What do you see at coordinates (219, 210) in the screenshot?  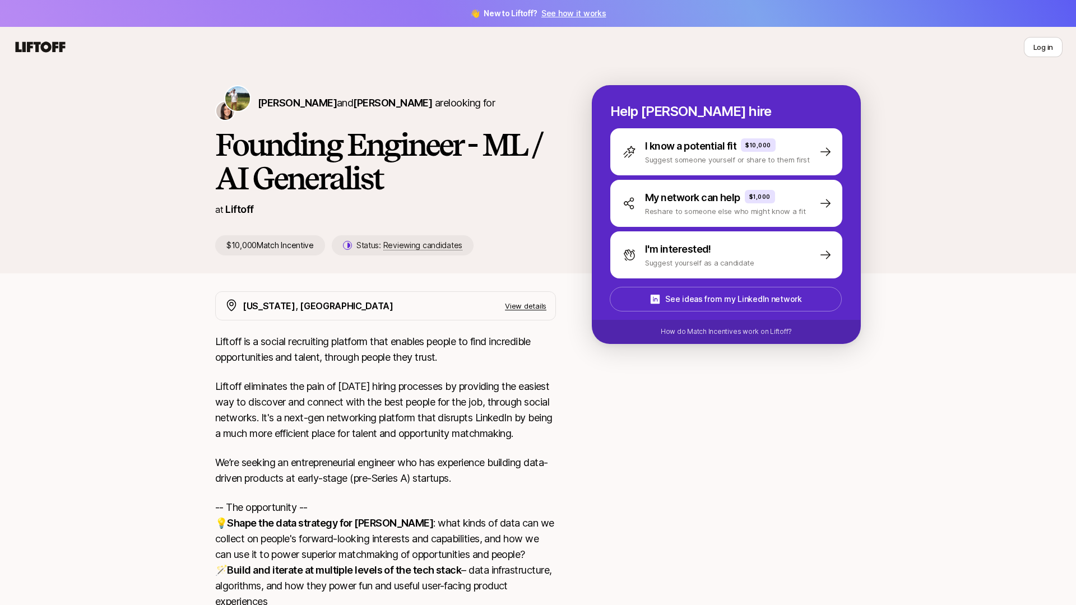 I see `p: at` at bounding box center [219, 210].